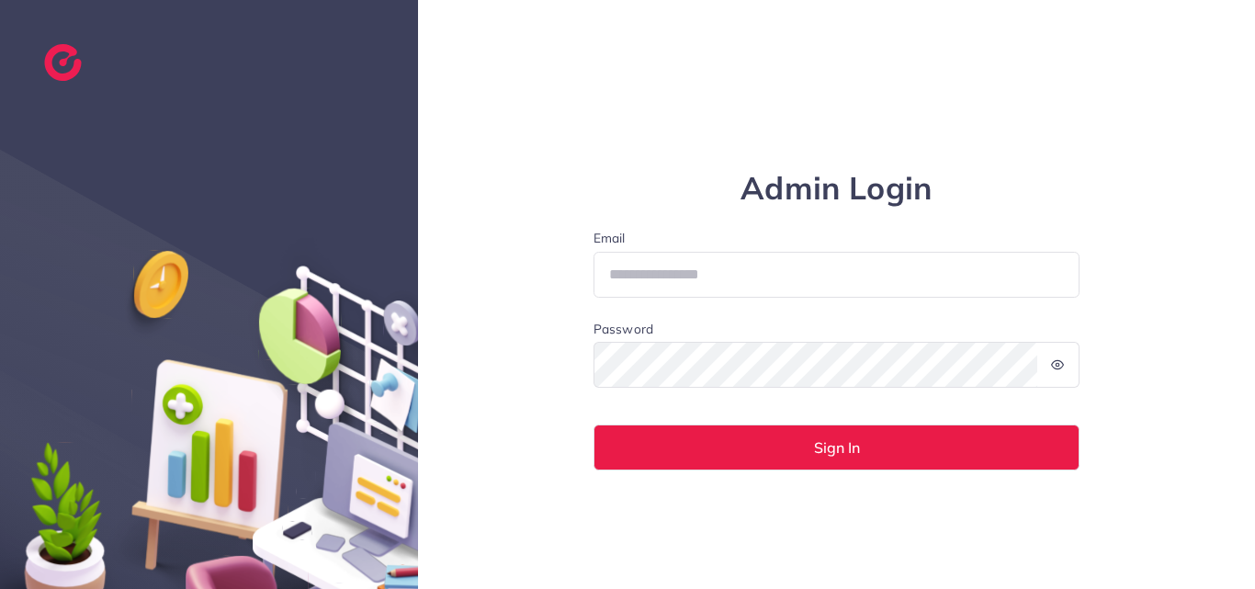  Describe the element at coordinates (837, 188) in the screenshot. I see `h1: Admin Login` at that location.